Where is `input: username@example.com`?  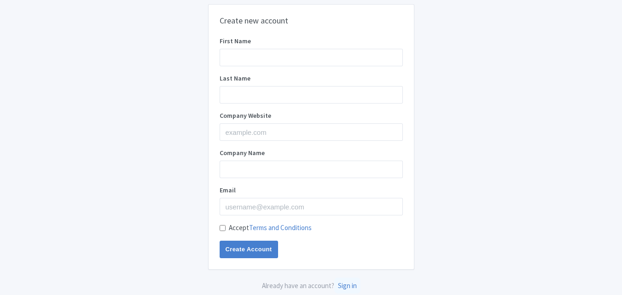 input: username@example.com is located at coordinates (311, 207).